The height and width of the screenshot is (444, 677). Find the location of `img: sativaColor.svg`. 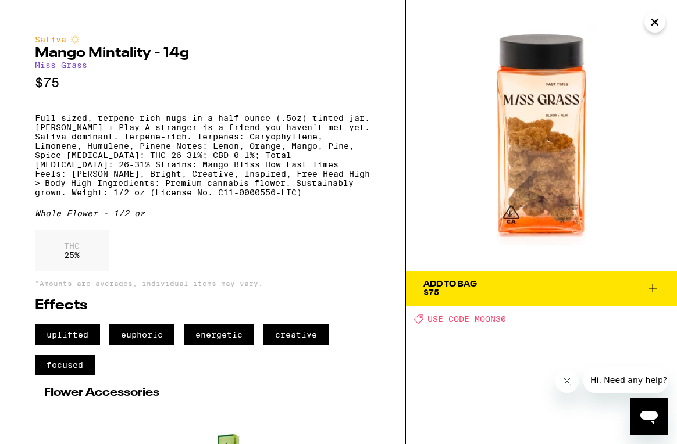

img: sativaColor.svg is located at coordinates (75, 40).